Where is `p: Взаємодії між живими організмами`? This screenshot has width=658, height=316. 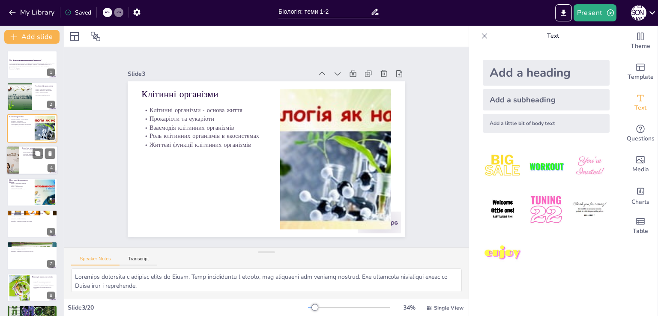
p: Взаємодії між живими організмами is located at coordinates (43, 281).